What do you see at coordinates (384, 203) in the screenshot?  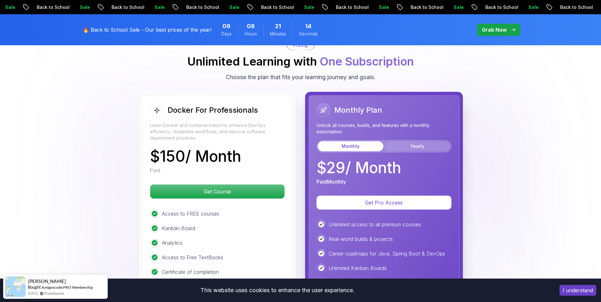 I see `a: Get Pro Access` at bounding box center [384, 203].